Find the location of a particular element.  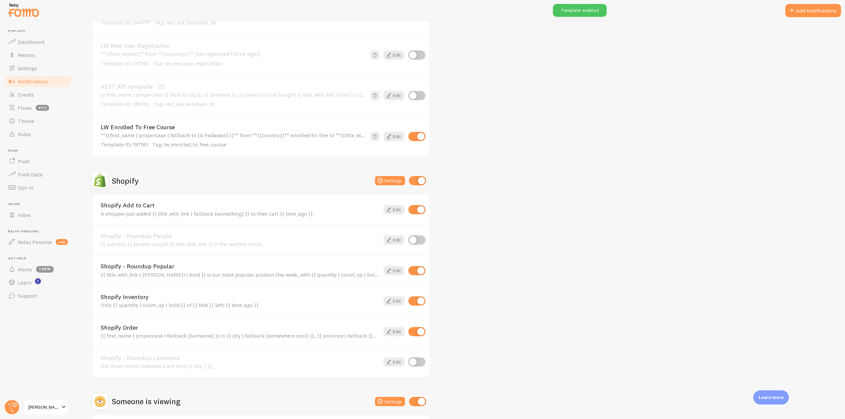

a: LW New User Registration is located at coordinates (233, 46).